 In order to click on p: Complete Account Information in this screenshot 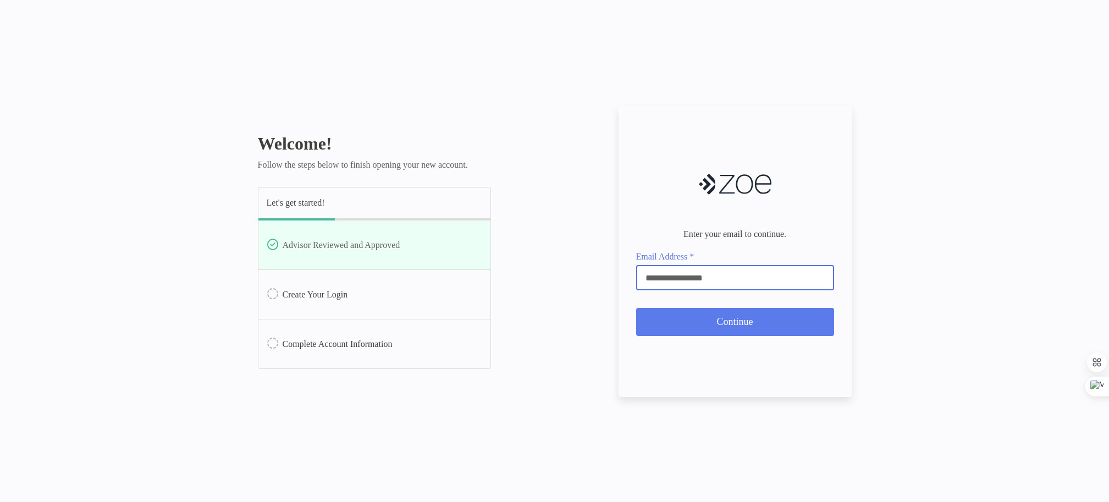, I will do `click(338, 344)`.